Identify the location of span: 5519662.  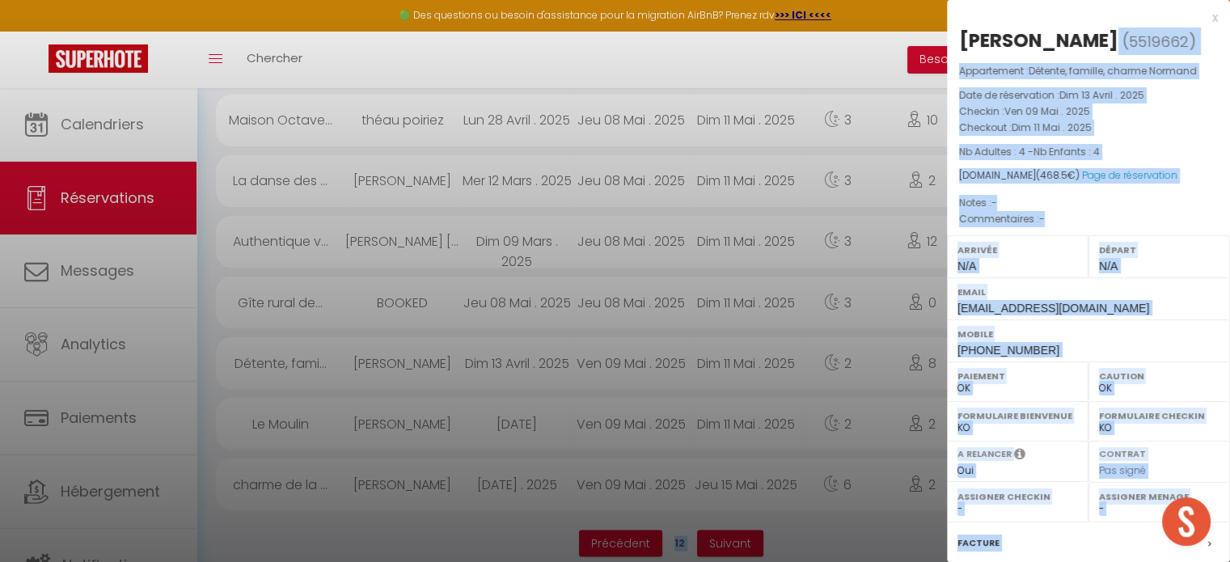
(1159, 41).